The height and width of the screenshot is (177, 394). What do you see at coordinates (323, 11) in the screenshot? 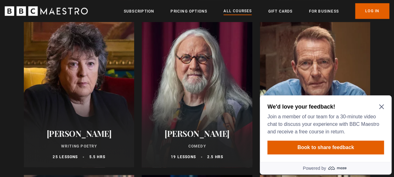
I see `a: For business` at bounding box center [323, 11].